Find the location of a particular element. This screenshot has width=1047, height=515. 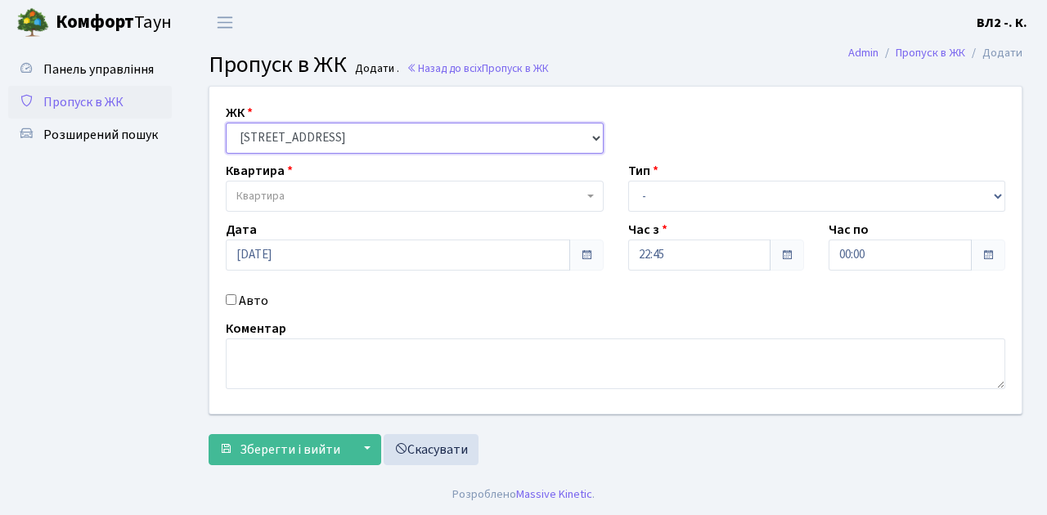

b: ВЛ2 -. К. is located at coordinates (1002, 23).